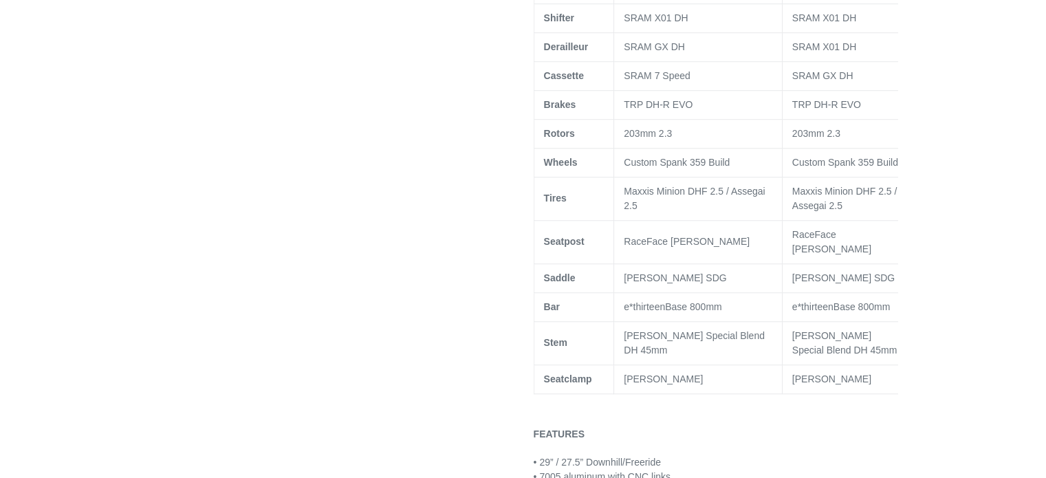 The width and height of the screenshot is (1046, 478). I want to click on span: Custom Spank 359 Build, so click(677, 162).